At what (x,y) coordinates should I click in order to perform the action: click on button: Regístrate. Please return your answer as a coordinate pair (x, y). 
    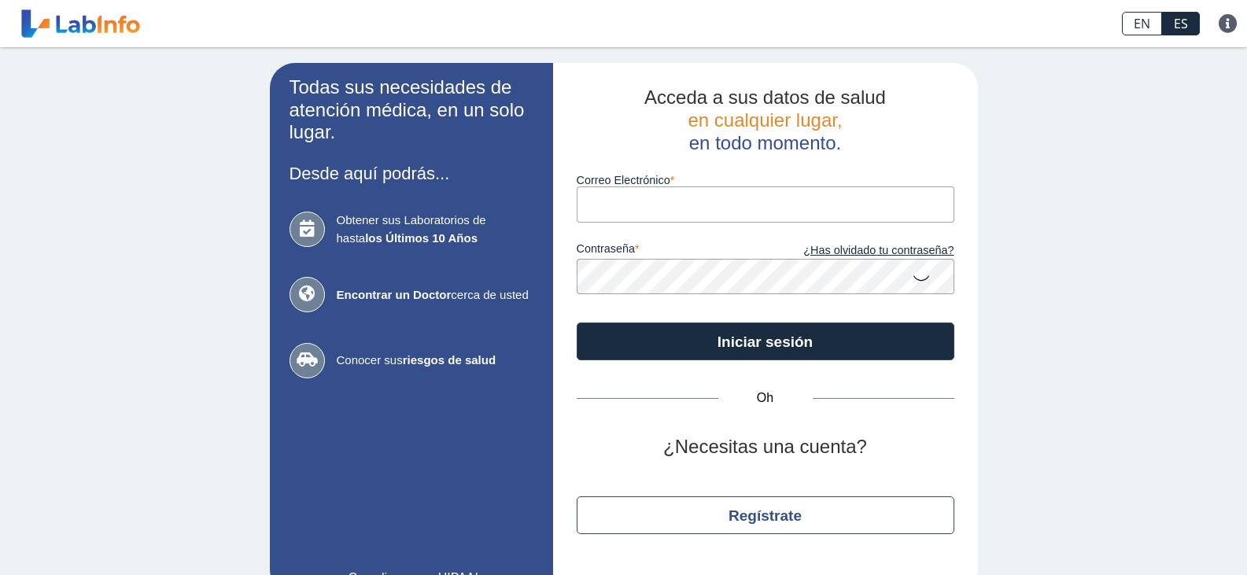
    Looking at the image, I should click on (765, 515).